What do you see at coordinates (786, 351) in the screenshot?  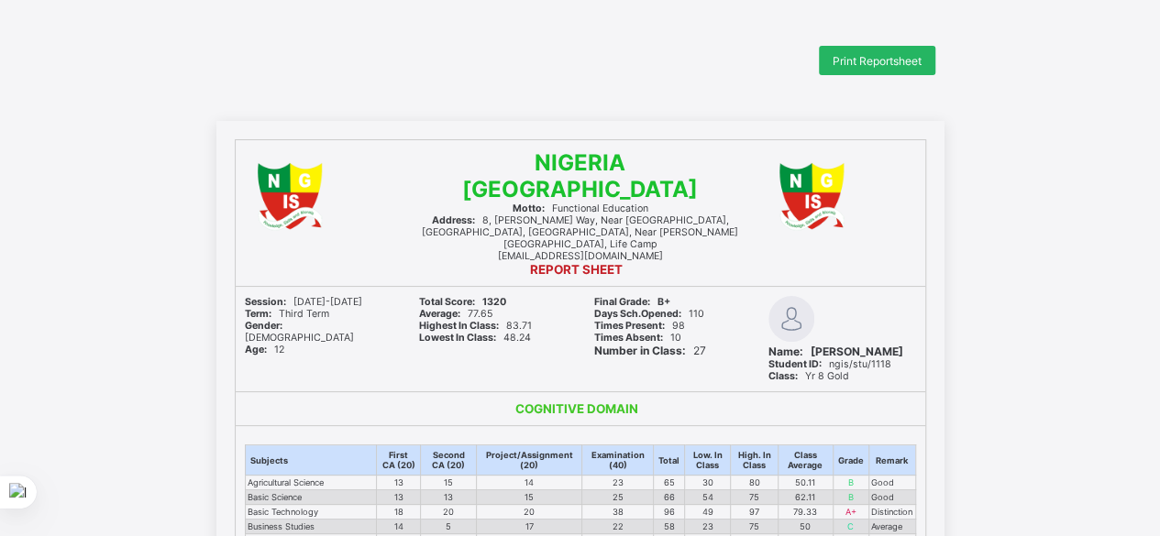 I see `b: Name:` at bounding box center [786, 351].